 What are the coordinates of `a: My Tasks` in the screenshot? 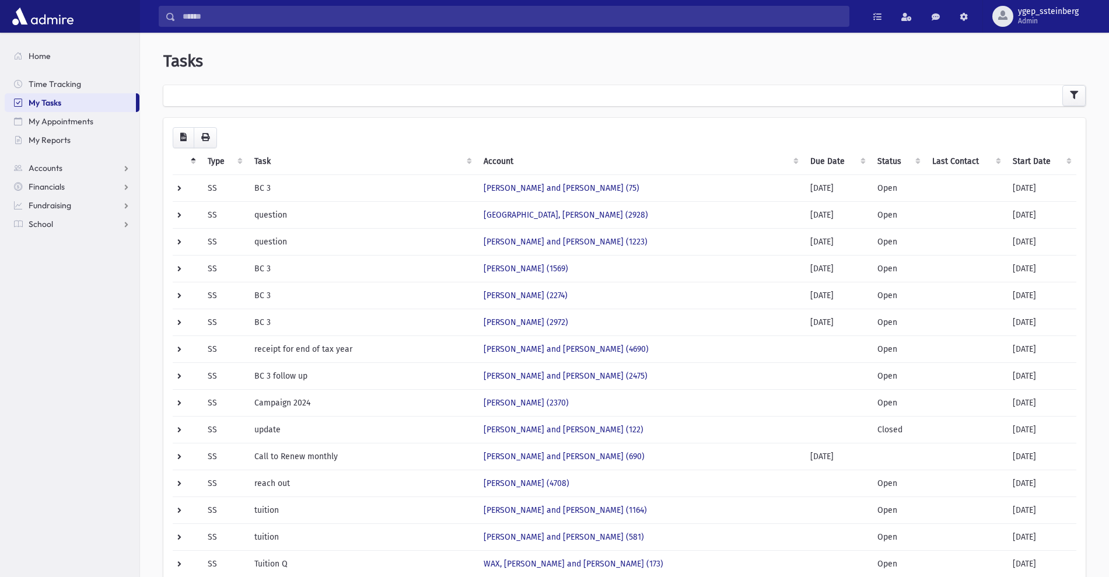 It's located at (70, 103).